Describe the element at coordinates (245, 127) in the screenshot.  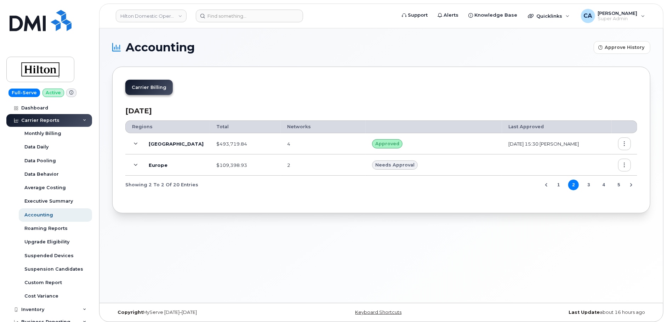
I see `th: Total` at that location.